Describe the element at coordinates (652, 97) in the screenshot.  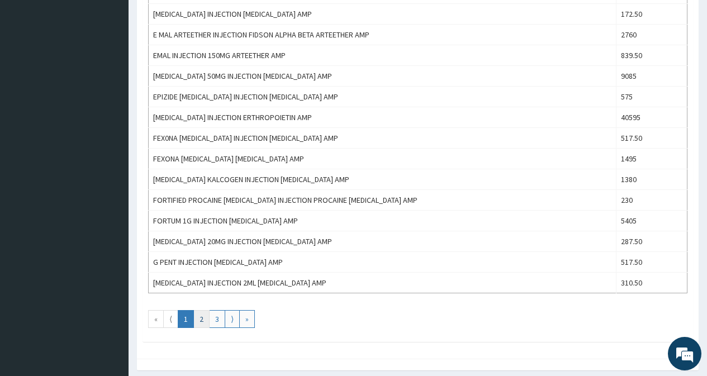
I see `td: 575` at that location.